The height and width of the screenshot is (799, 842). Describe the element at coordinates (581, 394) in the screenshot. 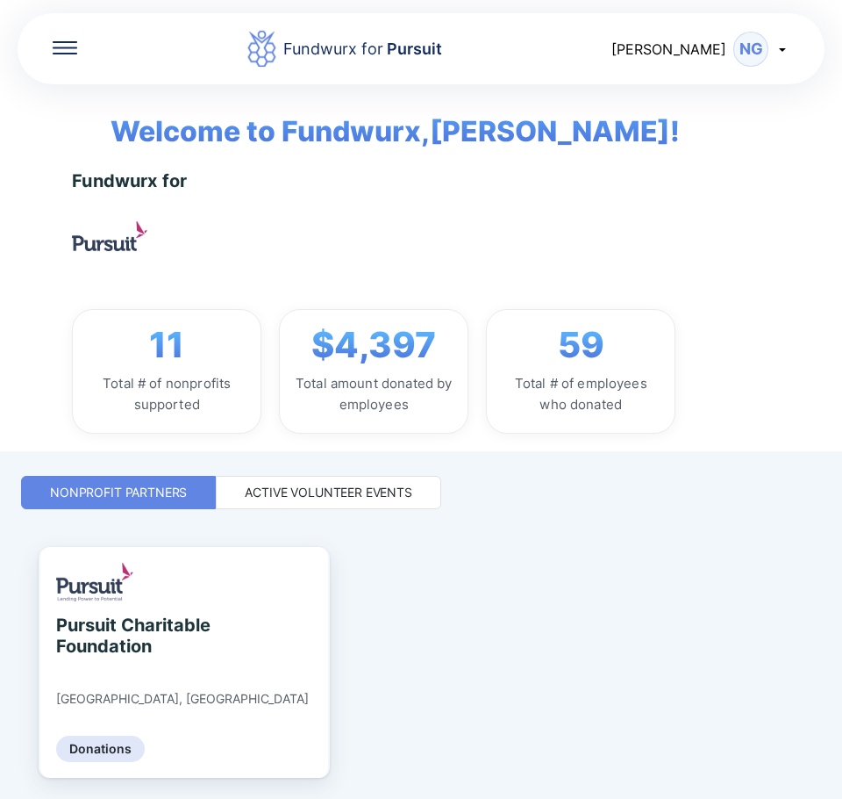

I see `div: Total # of employees who donated` at that location.